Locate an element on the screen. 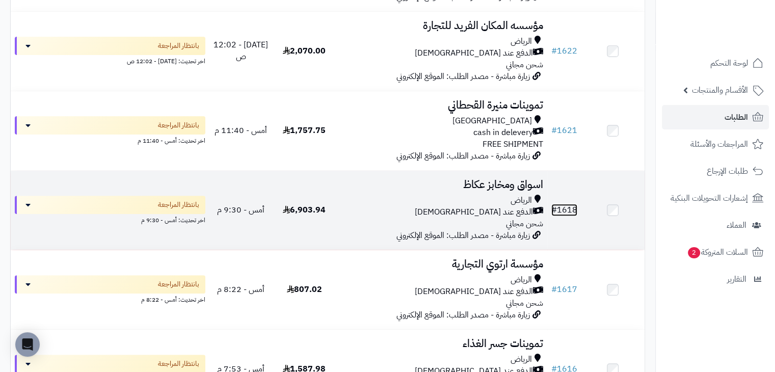 This screenshot has height=372, width=775. span: 2 is located at coordinates (694, 253).